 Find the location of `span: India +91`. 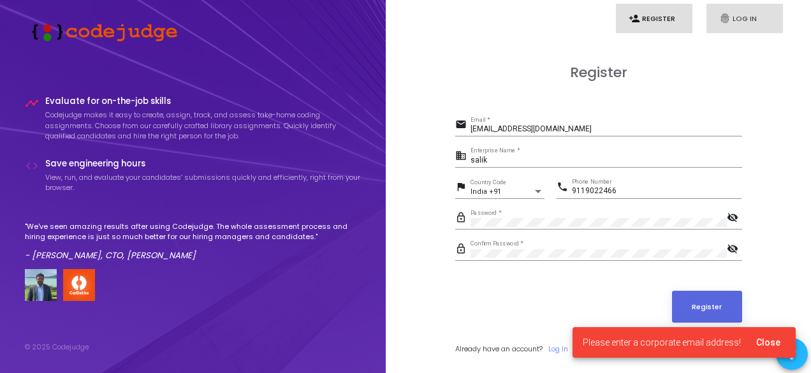

span: India +91 is located at coordinates (486, 191).